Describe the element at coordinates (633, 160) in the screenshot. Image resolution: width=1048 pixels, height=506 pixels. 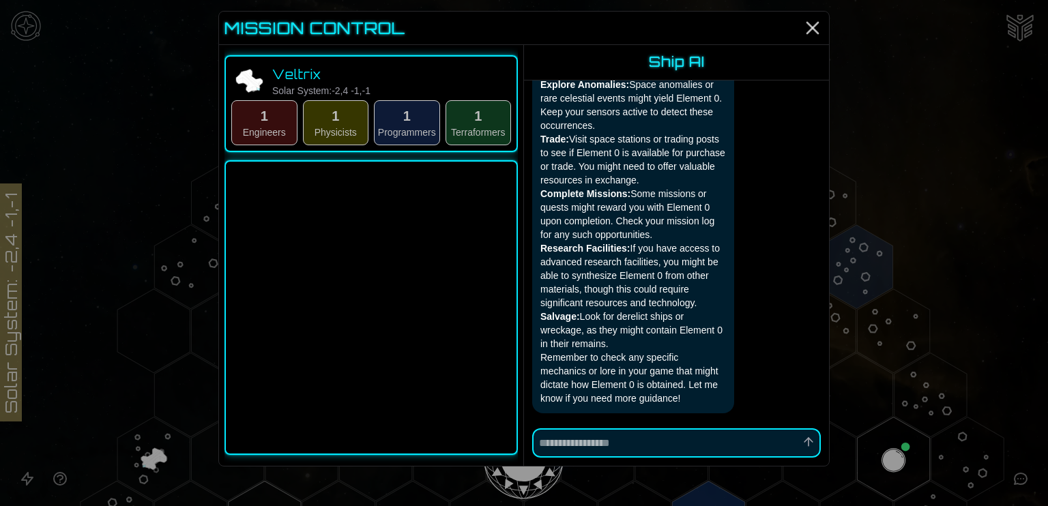
I see `p: Visit space stations or trading posts to see if Element 0 is available for purchase or trade. You...` at that location.